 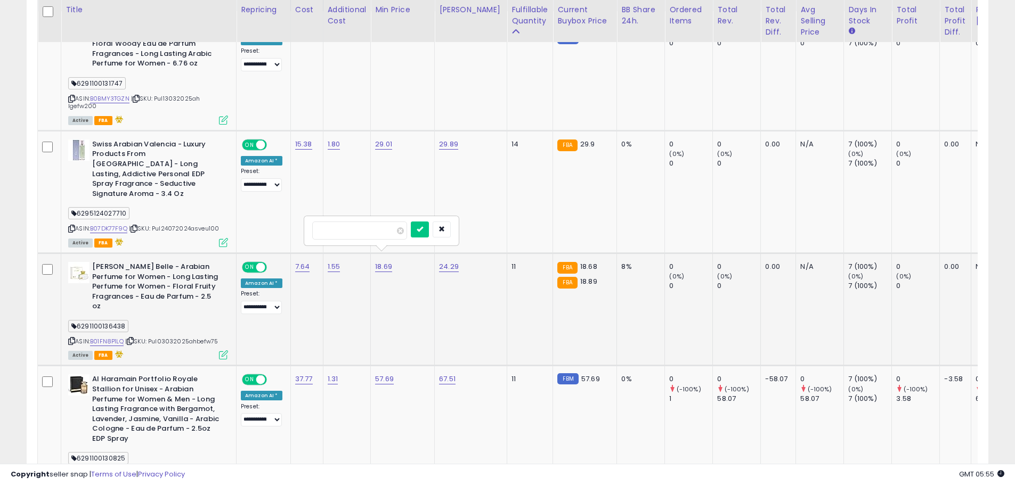 I want to click on div: Cost, so click(x=307, y=10).